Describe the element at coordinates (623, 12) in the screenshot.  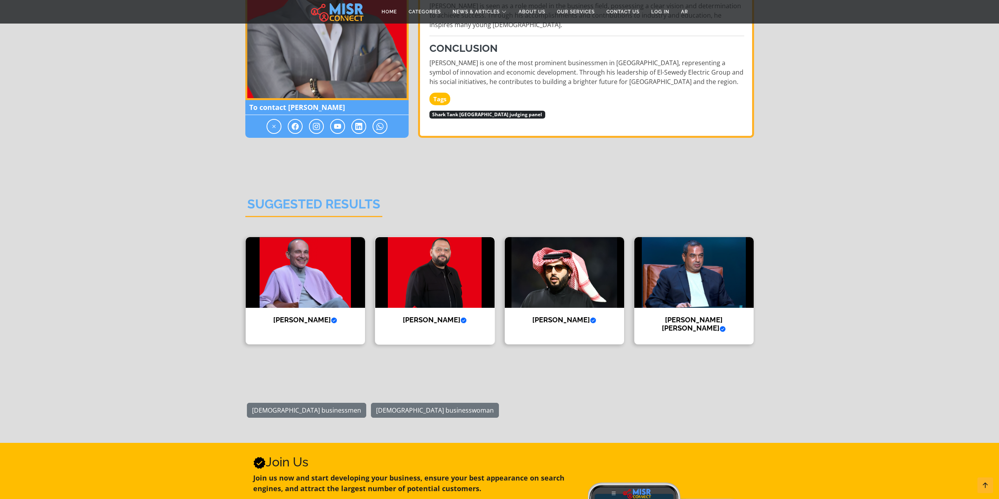
I see `a: Contact Us` at that location.